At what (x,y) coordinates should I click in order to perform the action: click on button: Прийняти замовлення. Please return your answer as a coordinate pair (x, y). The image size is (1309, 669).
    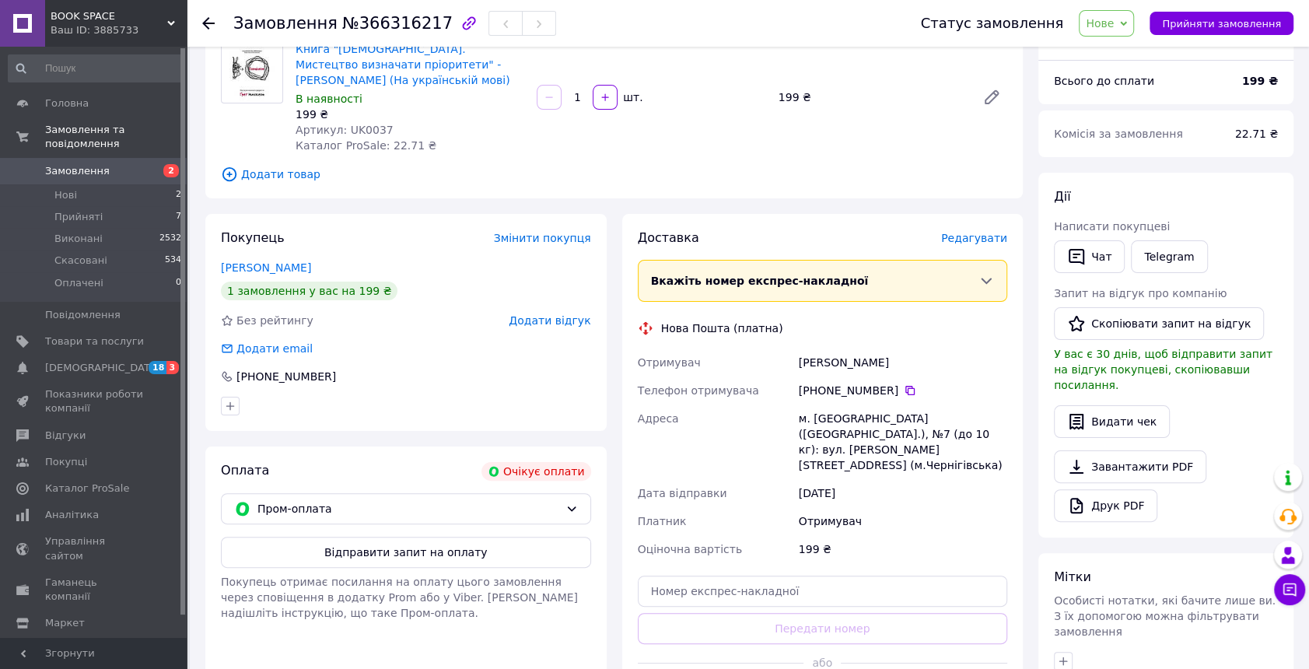
    Looking at the image, I should click on (1221, 23).